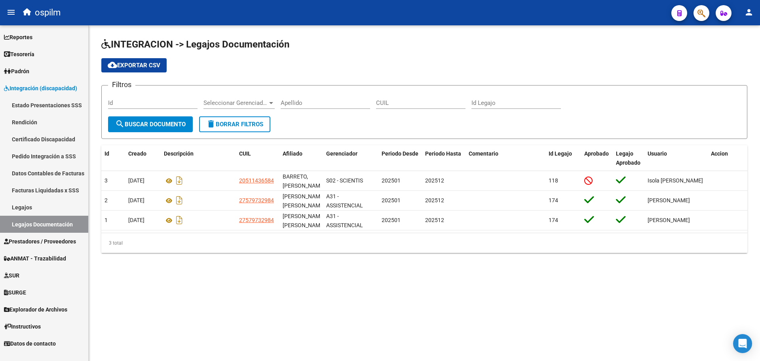  What do you see at coordinates (36, 310) in the screenshot?
I see `span: Explorador de Archivos` at bounding box center [36, 310].